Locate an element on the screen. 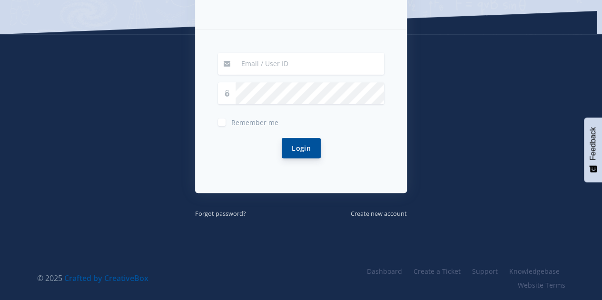  a: Dashboard is located at coordinates (385, 271).